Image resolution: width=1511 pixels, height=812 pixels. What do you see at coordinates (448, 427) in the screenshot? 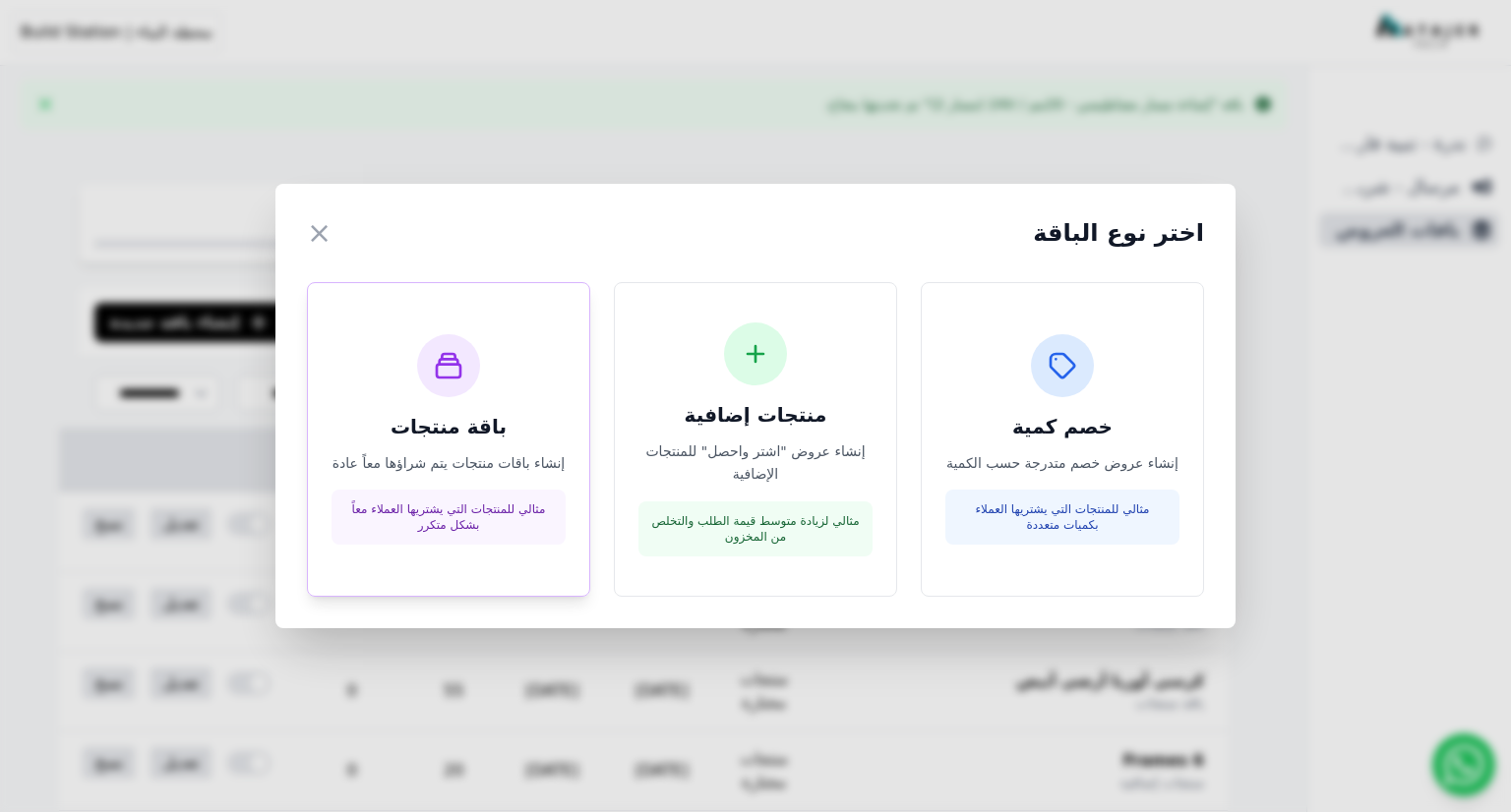
I see `h3: باقة منتجات` at bounding box center [448, 427].